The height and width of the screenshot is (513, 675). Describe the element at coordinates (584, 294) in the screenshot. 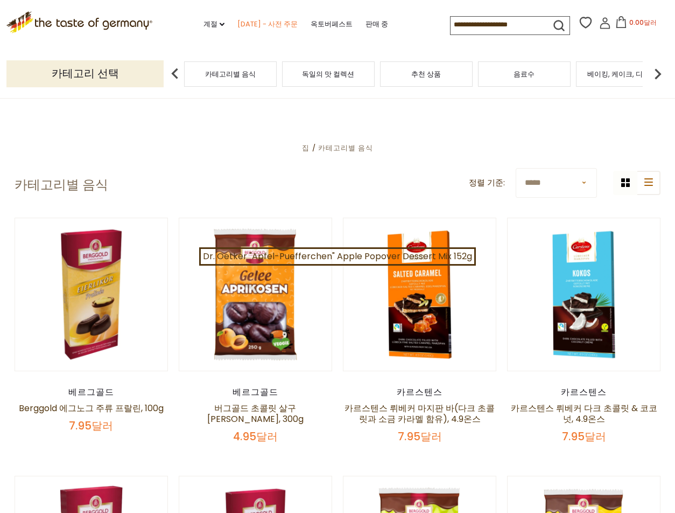

I see `img: 카르스텐스 뤼베커 다크 초콜릿 & 코코넛, 4.9온스` at that location.